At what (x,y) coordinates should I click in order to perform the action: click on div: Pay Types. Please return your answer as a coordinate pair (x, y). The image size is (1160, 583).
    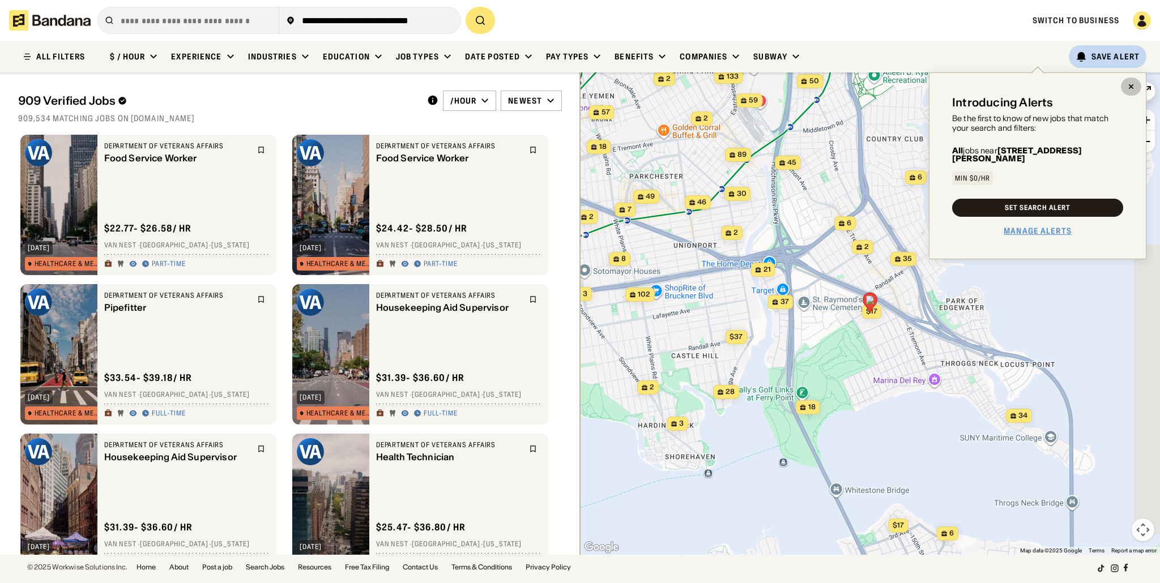
    Looking at the image, I should click on (567, 57).